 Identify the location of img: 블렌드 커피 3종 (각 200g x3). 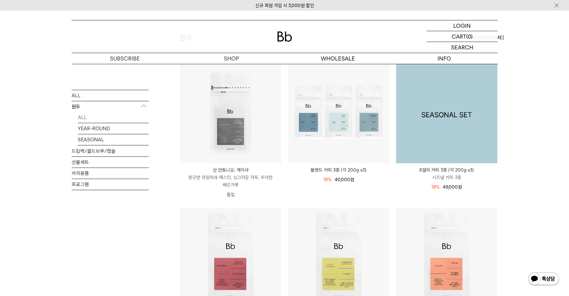
(338, 113).